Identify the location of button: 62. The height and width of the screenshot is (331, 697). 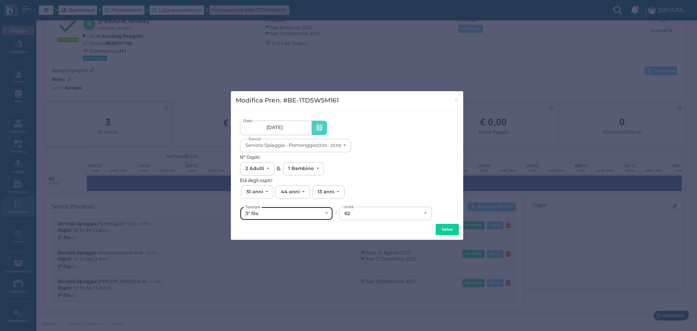
(386, 213).